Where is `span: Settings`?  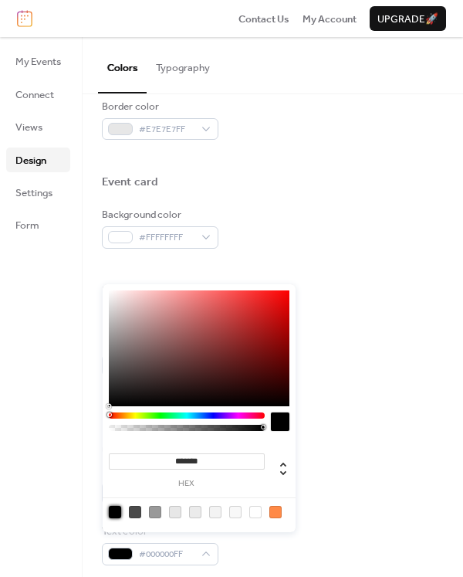
span: Settings is located at coordinates (34, 193).